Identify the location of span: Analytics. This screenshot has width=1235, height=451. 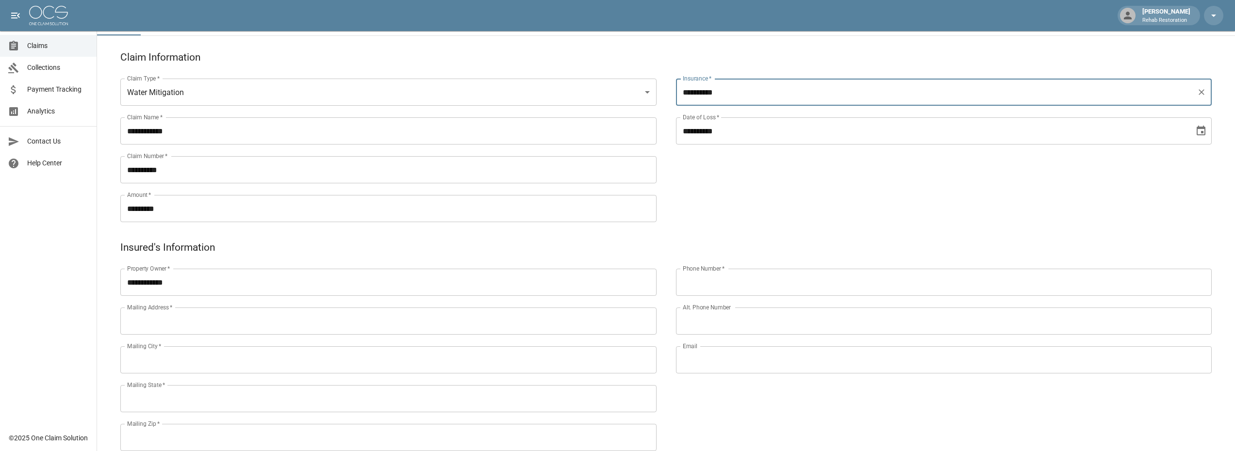
(58, 111).